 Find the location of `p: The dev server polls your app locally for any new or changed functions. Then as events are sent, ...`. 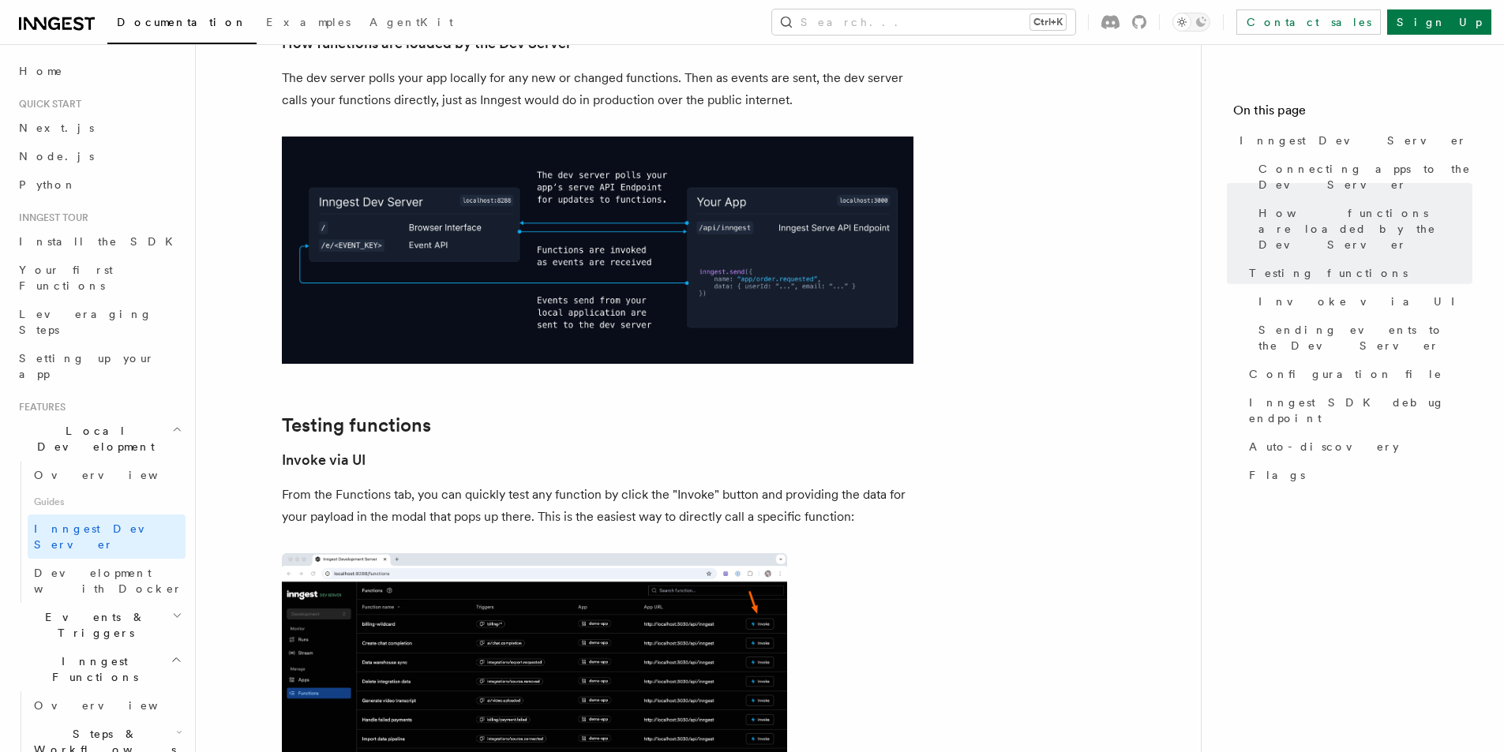

p: The dev server polls your app locally for any new or changed functions. Then as events are sent, ... is located at coordinates (597, 89).